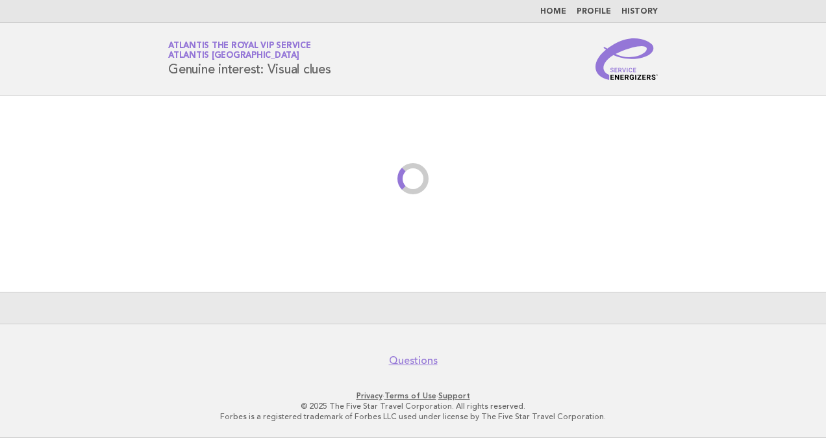 Image resolution: width=826 pixels, height=438 pixels. What do you see at coordinates (370, 396) in the screenshot?
I see `a: Privacy` at bounding box center [370, 396].